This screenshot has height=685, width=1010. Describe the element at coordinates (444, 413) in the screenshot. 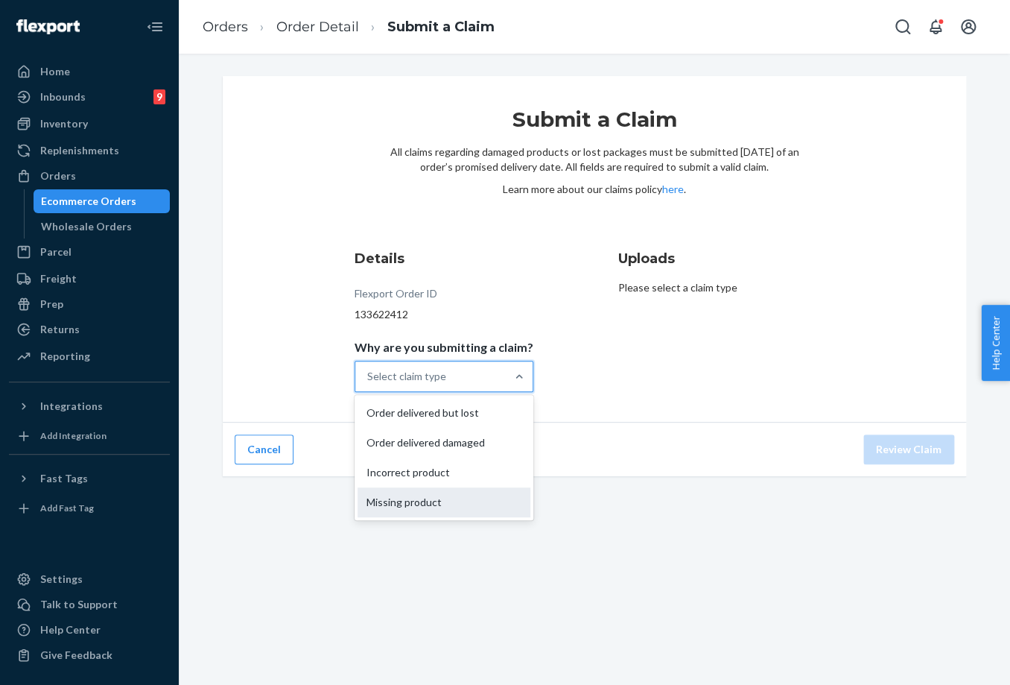

I see `div: Order delivered but lost` at that location.